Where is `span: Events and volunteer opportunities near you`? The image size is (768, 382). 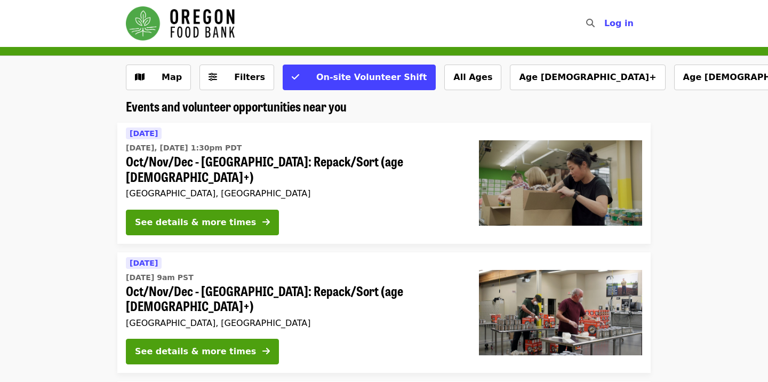
span: Events and volunteer opportunities near you is located at coordinates (236, 106).